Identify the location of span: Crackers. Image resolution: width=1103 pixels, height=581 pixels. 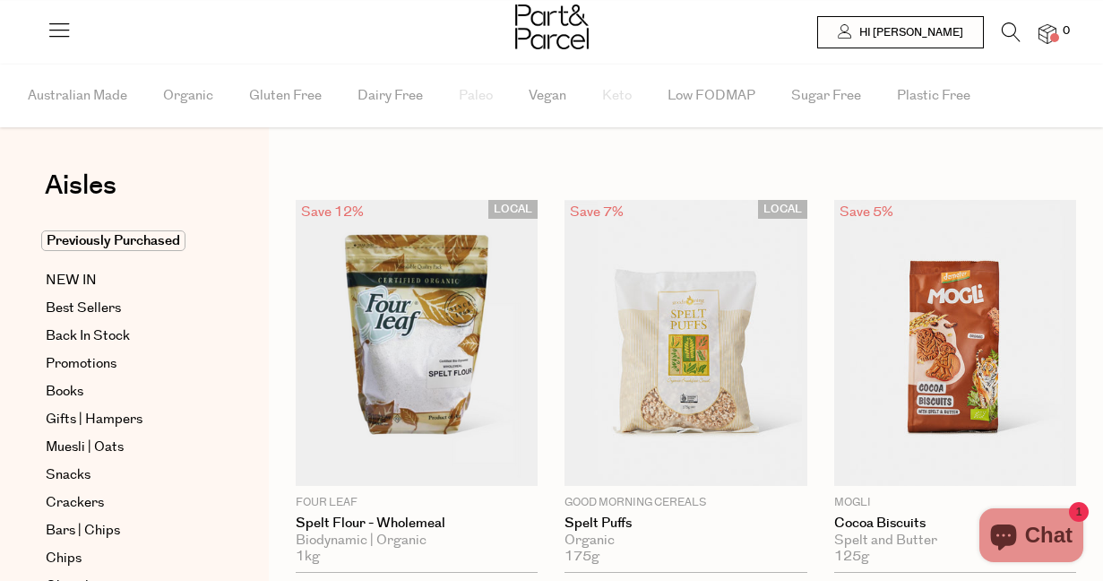
(74, 503).